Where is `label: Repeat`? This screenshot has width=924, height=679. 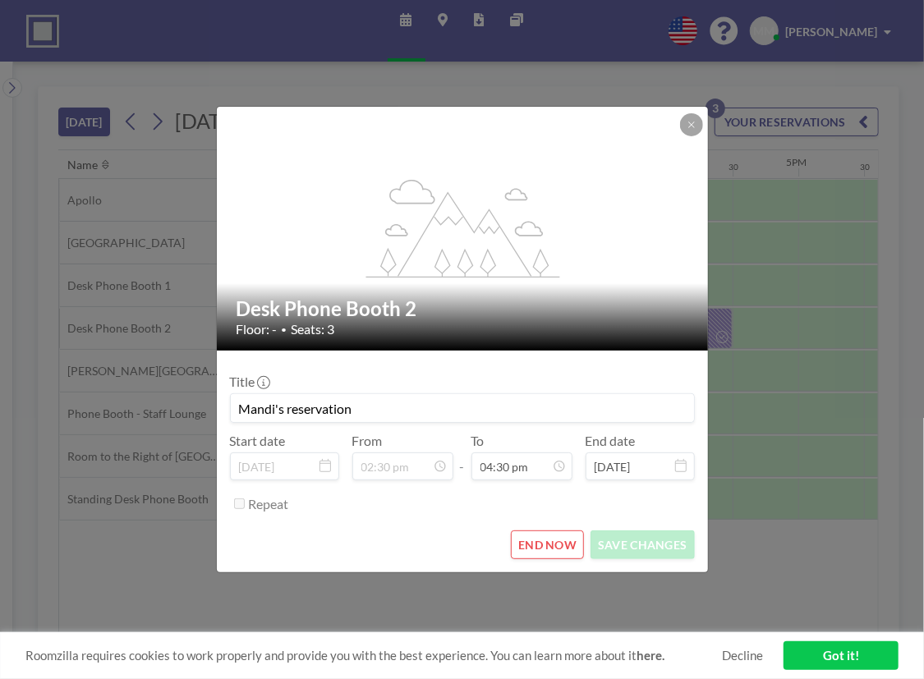
label: Repeat is located at coordinates (269, 504).